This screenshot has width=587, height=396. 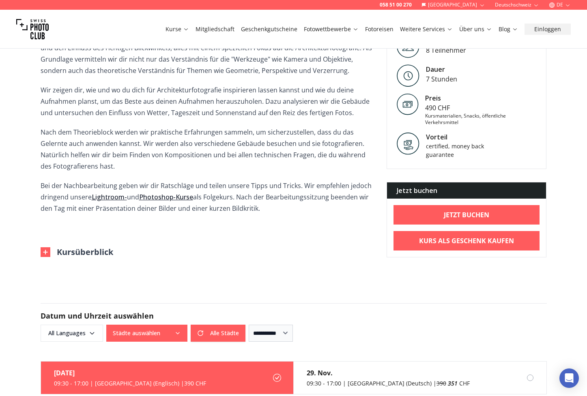 I want to click on img: Outline Close, so click(x=45, y=252).